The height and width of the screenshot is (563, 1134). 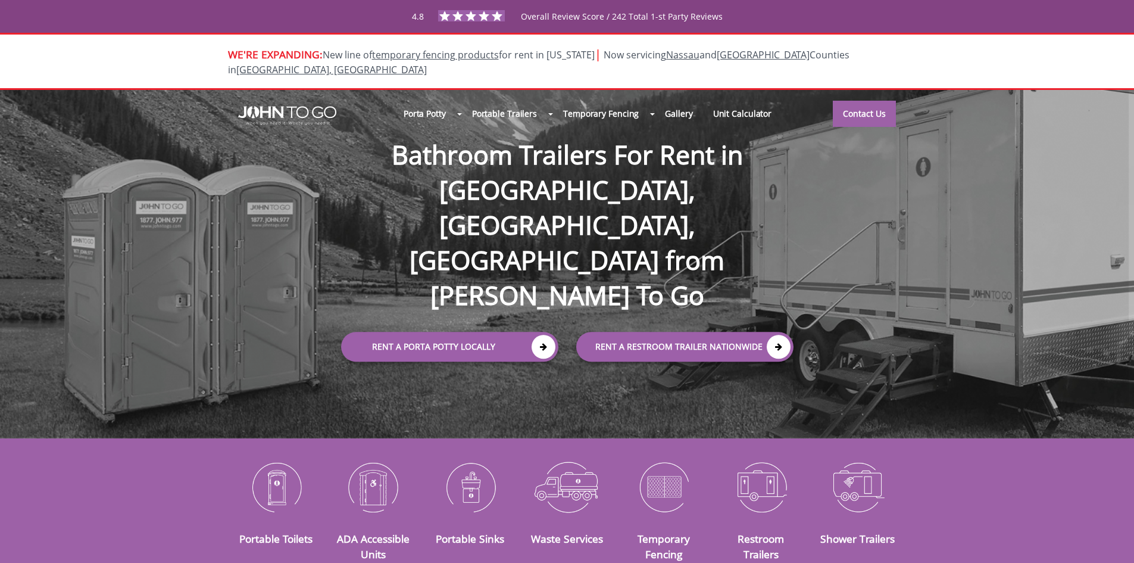 What do you see at coordinates (539, 62) in the screenshot?
I see `span: Now servicing and Counties in` at bounding box center [539, 62].